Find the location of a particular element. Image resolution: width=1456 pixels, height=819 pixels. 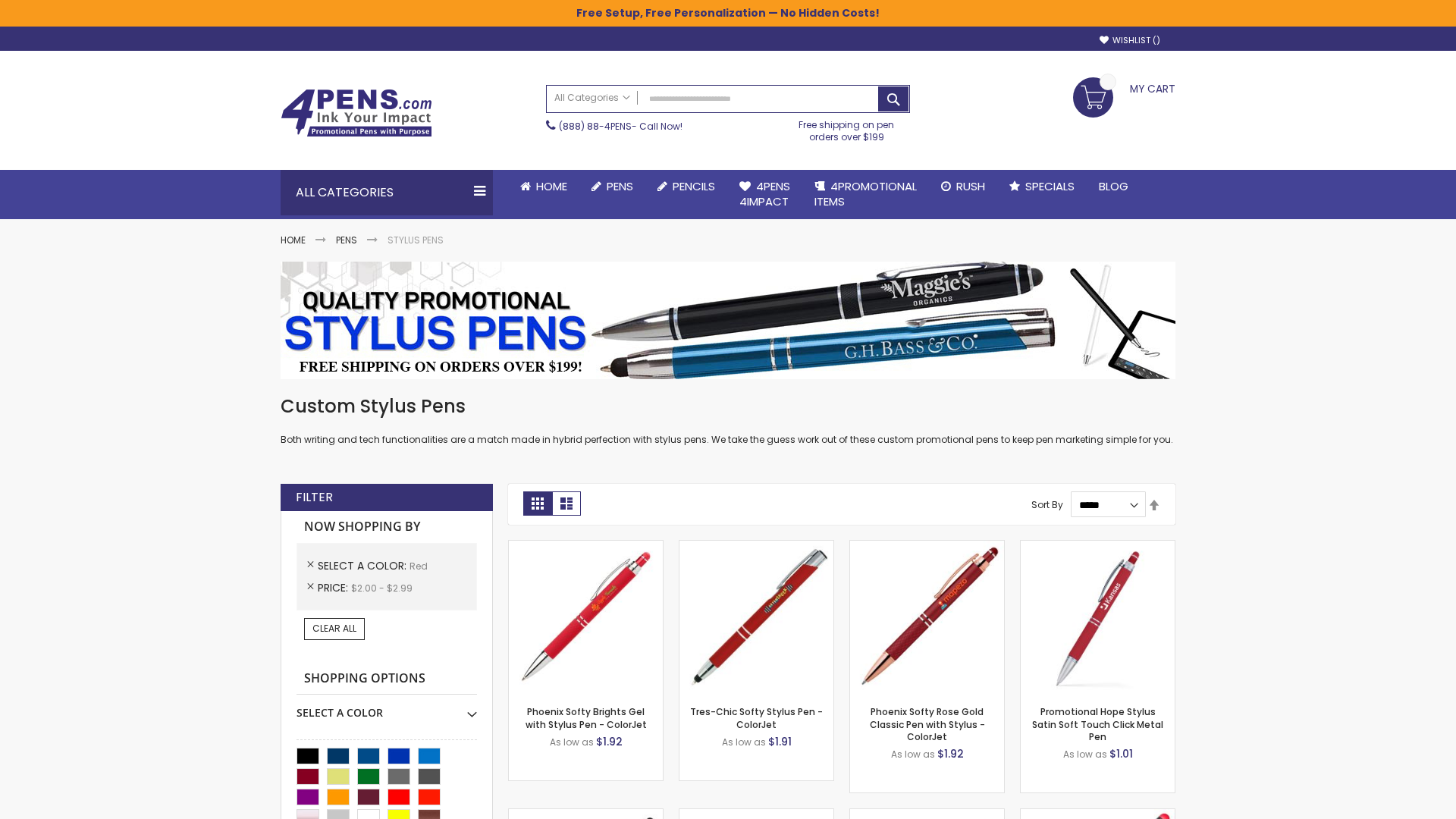

a: 4Pens4impact is located at coordinates (764, 194).